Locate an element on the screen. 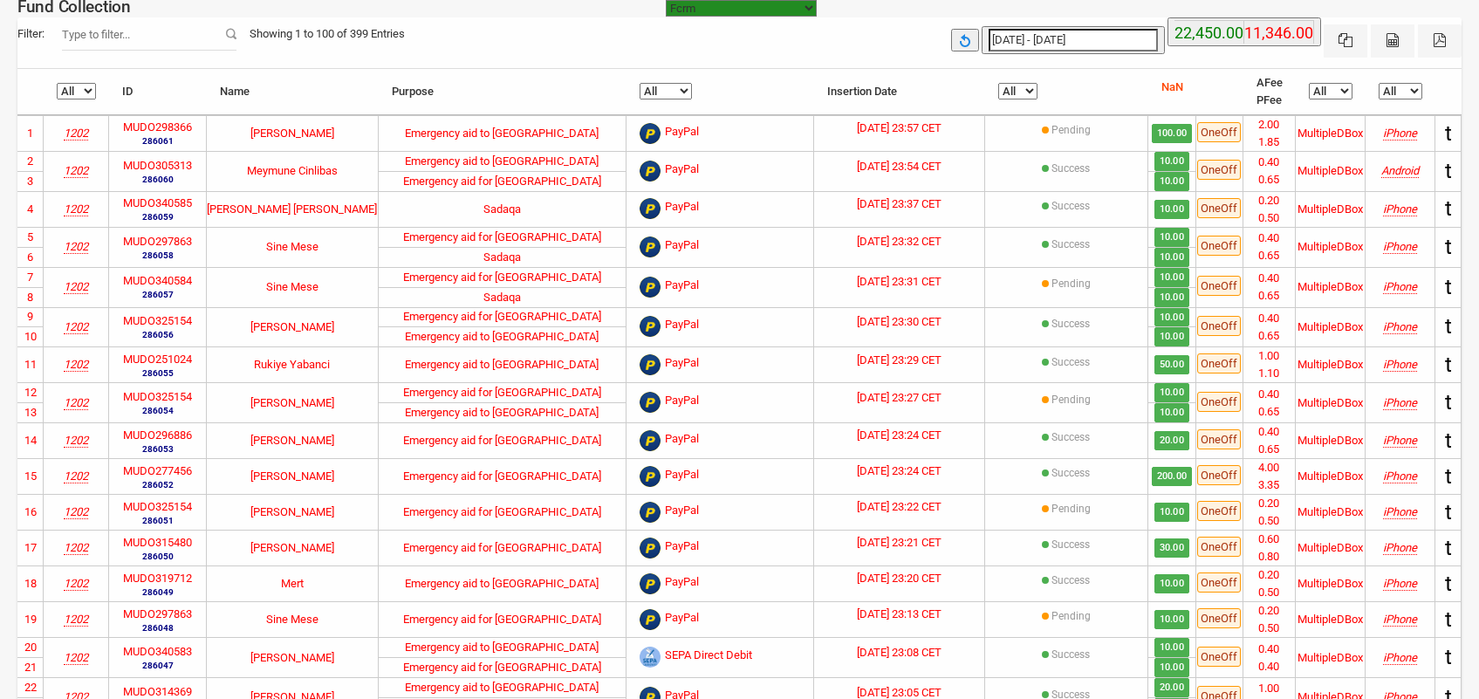 The height and width of the screenshot is (699, 1479). small: 286049 is located at coordinates (157, 591).